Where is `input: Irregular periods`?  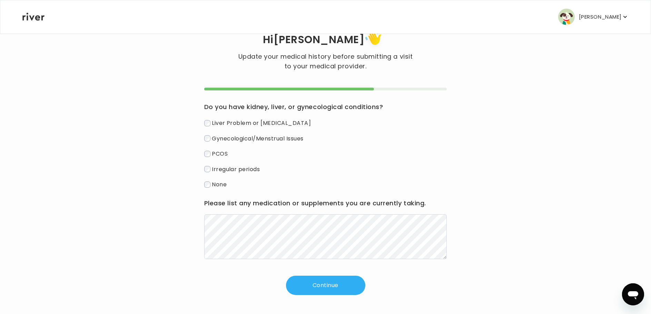
input: Irregular periods is located at coordinates (207, 169).